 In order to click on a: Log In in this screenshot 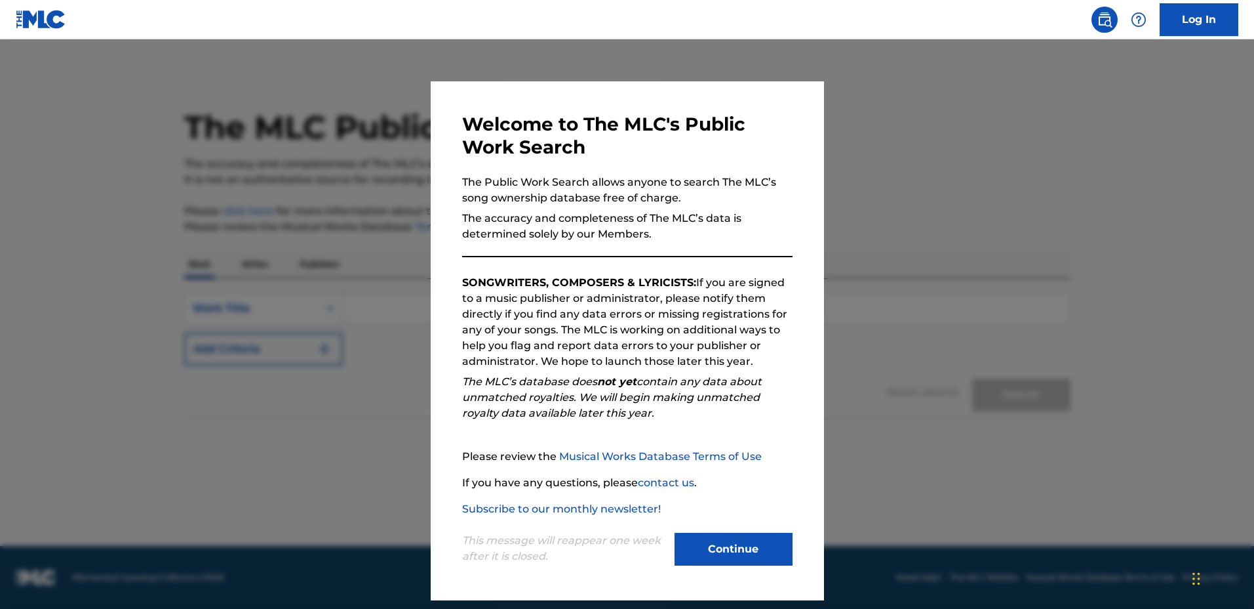, I will do `click(1199, 20)`.